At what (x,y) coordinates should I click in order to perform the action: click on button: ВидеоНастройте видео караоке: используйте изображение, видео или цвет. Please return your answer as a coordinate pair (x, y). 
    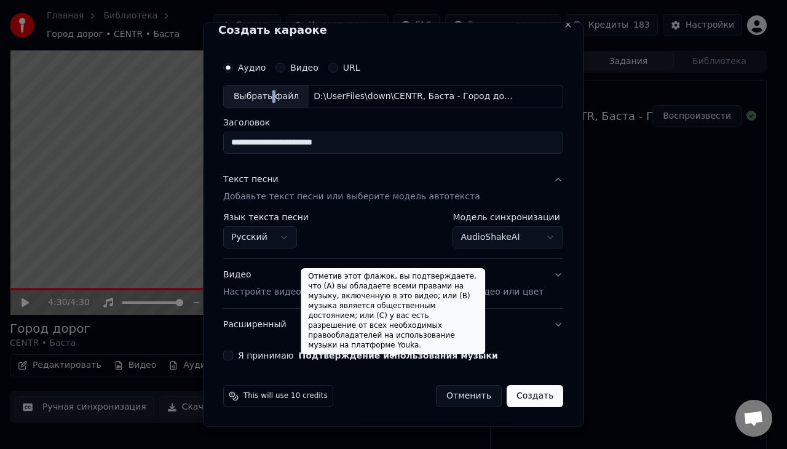
    Looking at the image, I should click on (393, 283).